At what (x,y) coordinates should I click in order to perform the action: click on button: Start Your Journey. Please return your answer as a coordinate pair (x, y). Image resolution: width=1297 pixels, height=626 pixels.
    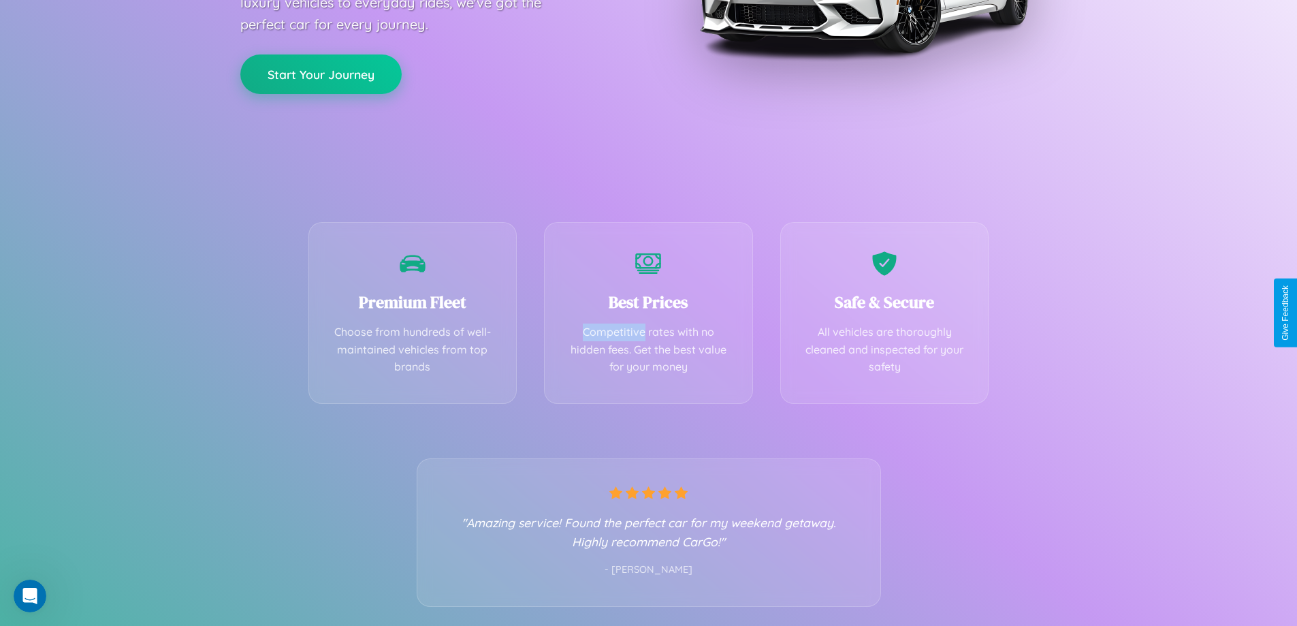
    Looking at the image, I should click on (321, 74).